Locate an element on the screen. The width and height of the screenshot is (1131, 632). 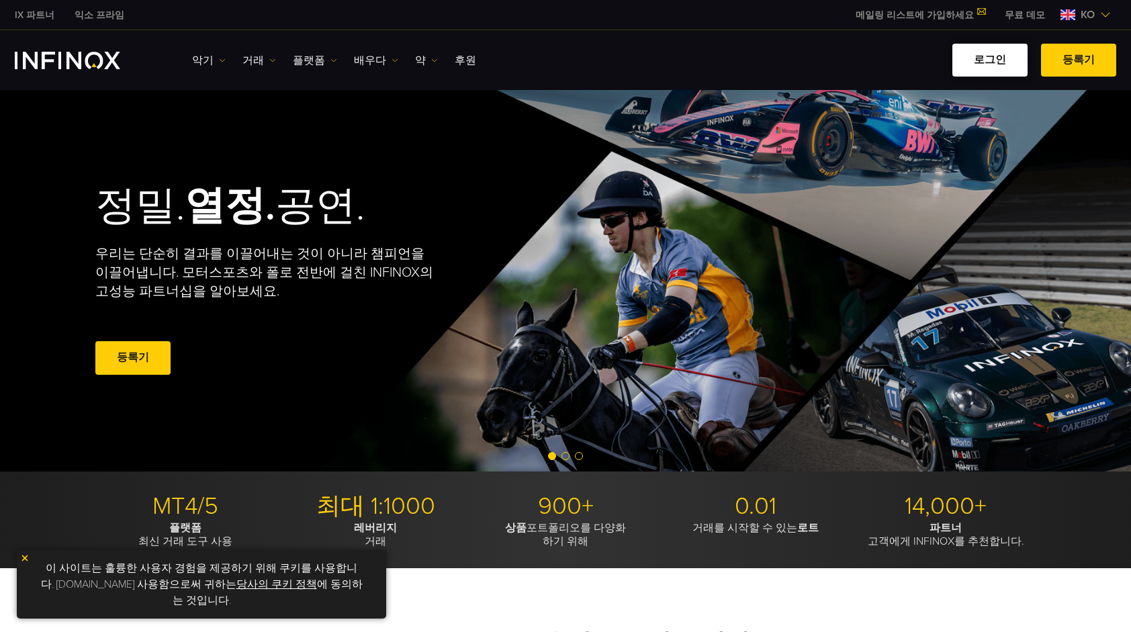
p: 0.01 is located at coordinates (756, 506).